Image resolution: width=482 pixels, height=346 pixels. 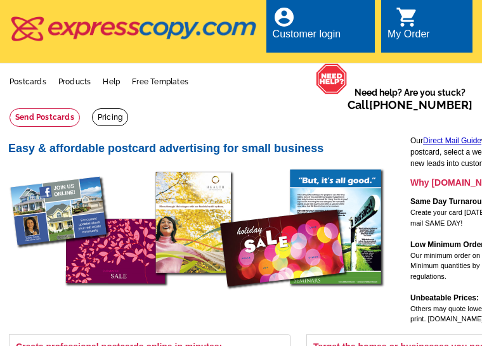 What do you see at coordinates (307, 28) in the screenshot?
I see `a: account_circle Customer login` at bounding box center [307, 28].